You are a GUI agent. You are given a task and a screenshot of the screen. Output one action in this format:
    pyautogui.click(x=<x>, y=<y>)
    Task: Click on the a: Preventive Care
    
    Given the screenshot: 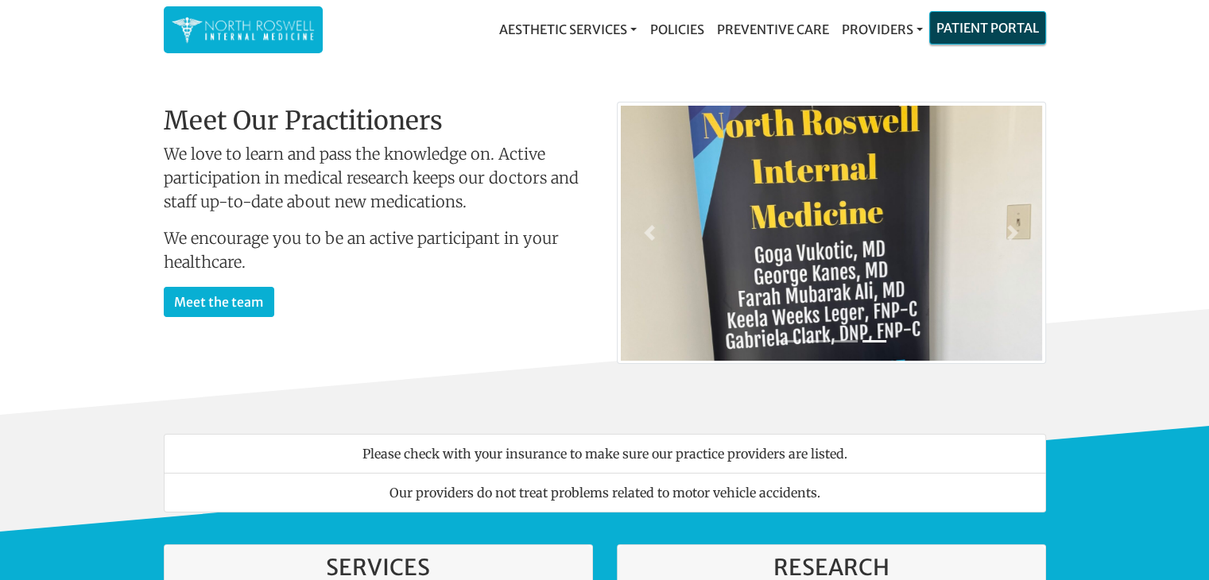 What is the action you would take?
    pyautogui.click(x=772, y=29)
    